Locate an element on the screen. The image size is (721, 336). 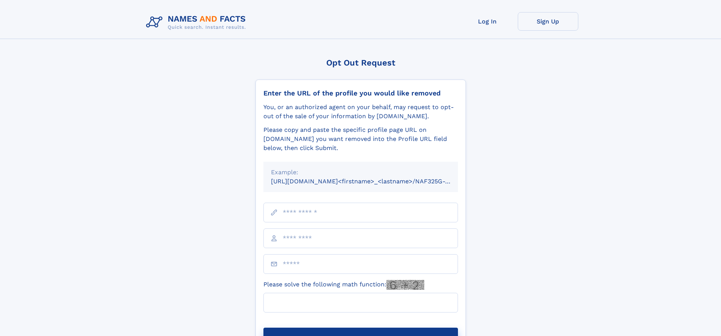
div: Enter the URL of the profile you would like removed is located at coordinates (361, 93).